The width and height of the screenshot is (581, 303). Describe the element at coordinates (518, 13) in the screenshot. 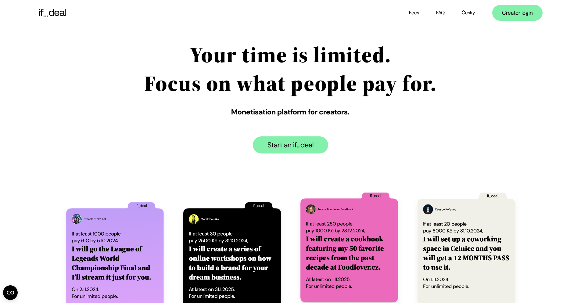

I see `a: Creator login` at that location.